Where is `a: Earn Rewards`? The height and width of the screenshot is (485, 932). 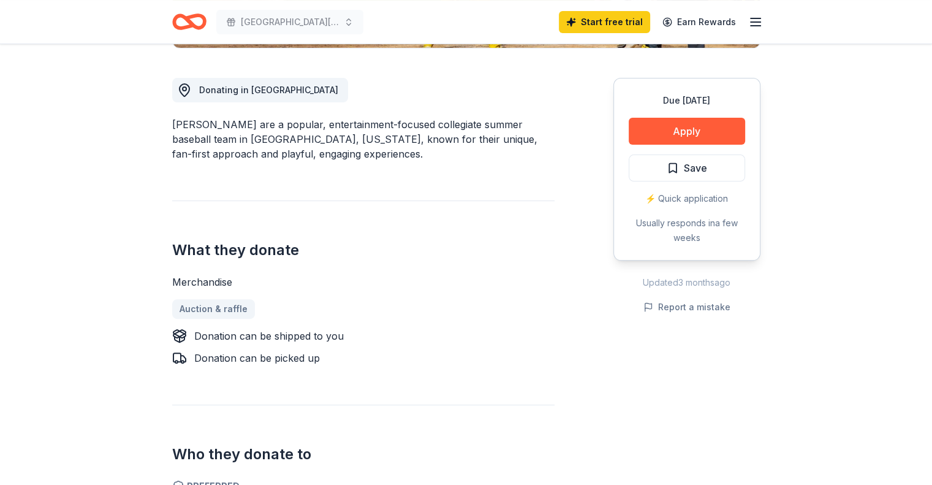 a: Earn Rewards is located at coordinates (699, 22).